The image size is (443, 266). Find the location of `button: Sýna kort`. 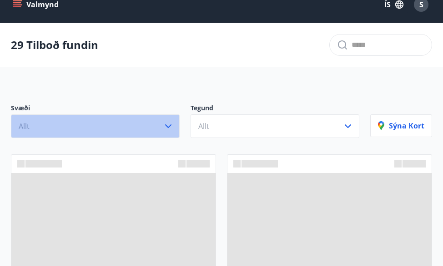

button: Sýna kort is located at coordinates (401, 126).